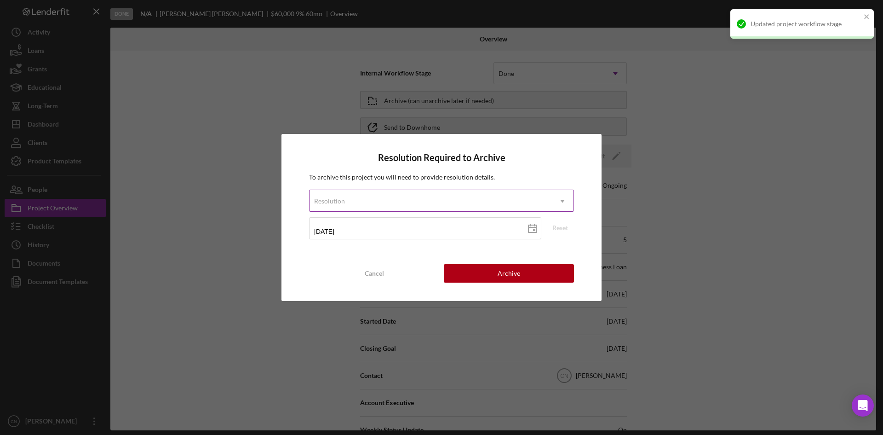  I want to click on button: Reset, so click(560, 228).